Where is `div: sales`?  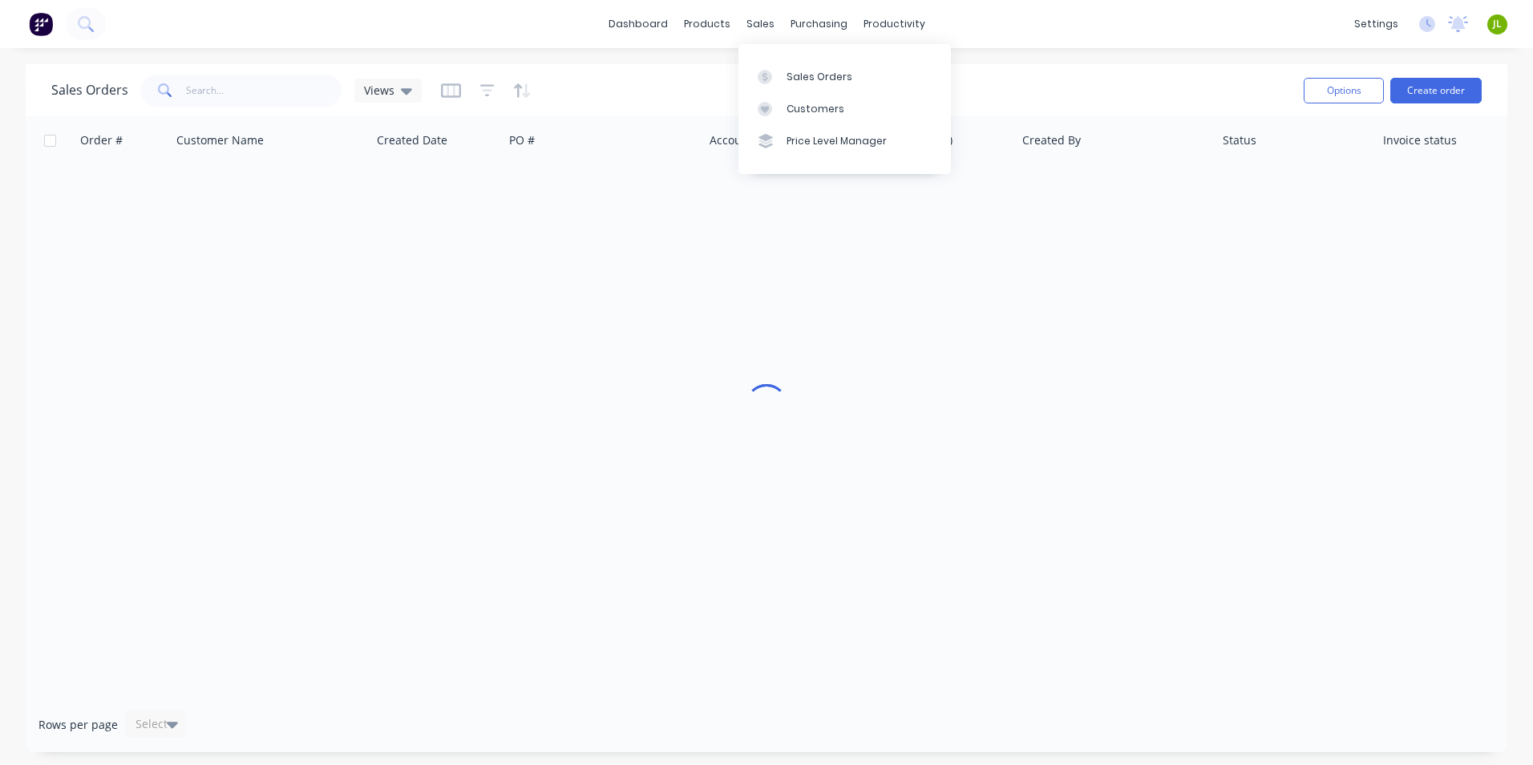 div: sales is located at coordinates (760, 24).